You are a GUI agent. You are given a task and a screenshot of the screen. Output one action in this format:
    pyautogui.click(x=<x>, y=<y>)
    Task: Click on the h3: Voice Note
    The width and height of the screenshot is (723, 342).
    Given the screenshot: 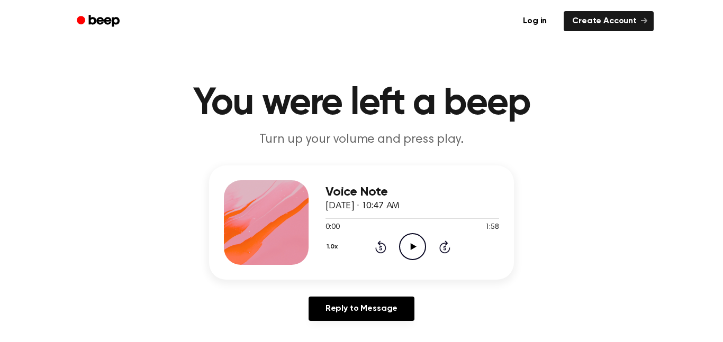 What is the action you would take?
    pyautogui.click(x=412, y=192)
    